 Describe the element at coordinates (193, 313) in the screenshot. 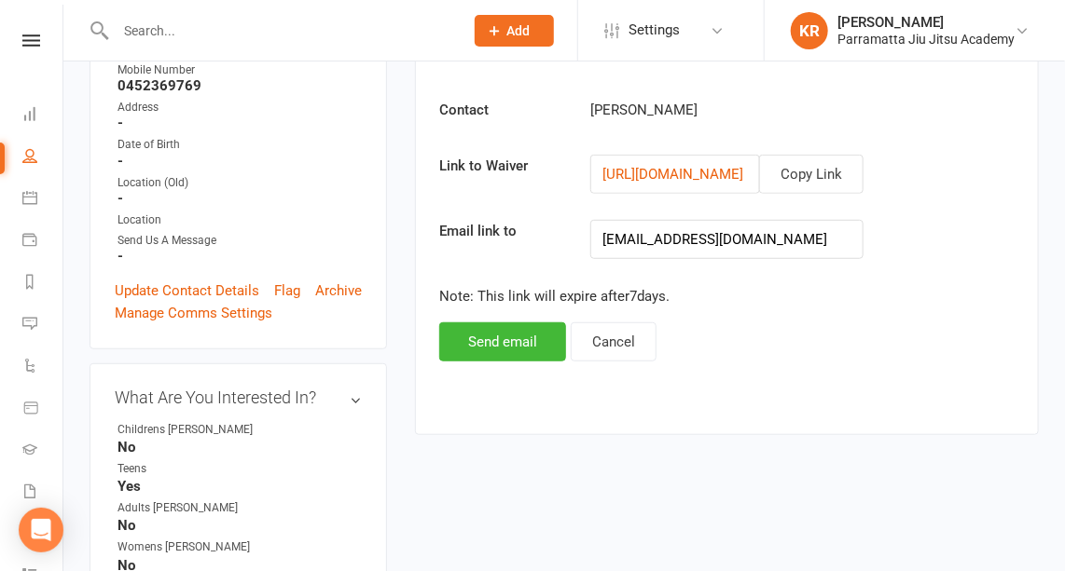

I see `a: Manage Comms Settings` at that location.